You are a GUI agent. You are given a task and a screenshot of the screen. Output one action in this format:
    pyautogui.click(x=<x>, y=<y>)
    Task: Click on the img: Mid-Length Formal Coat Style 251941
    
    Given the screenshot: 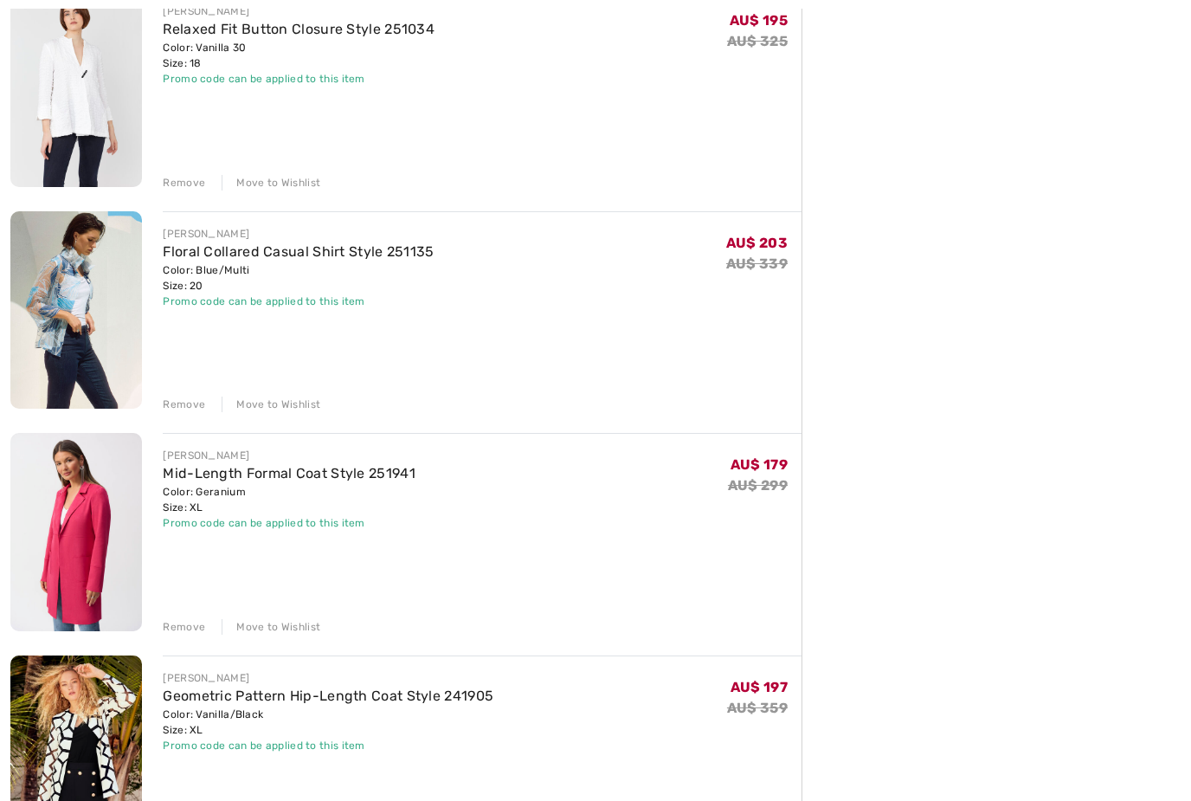 What is the action you would take?
    pyautogui.click(x=76, y=532)
    